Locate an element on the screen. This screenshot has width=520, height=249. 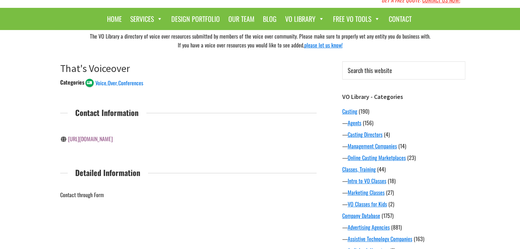
a: Services is located at coordinates (146, 19).